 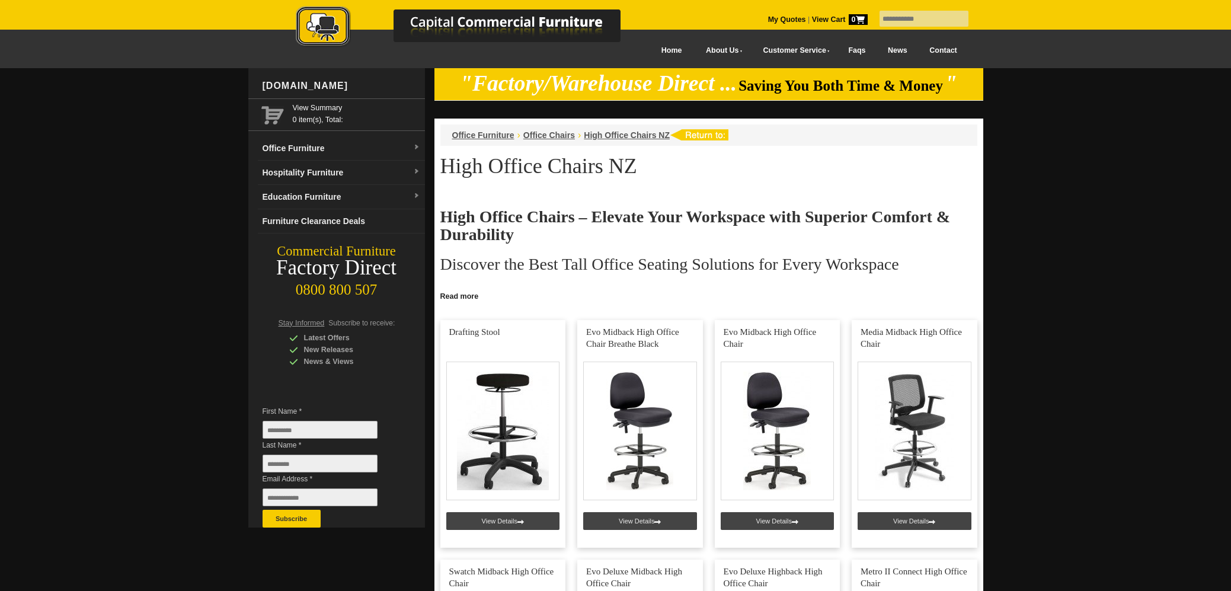 I want to click on a: My Quotes, so click(x=787, y=20).